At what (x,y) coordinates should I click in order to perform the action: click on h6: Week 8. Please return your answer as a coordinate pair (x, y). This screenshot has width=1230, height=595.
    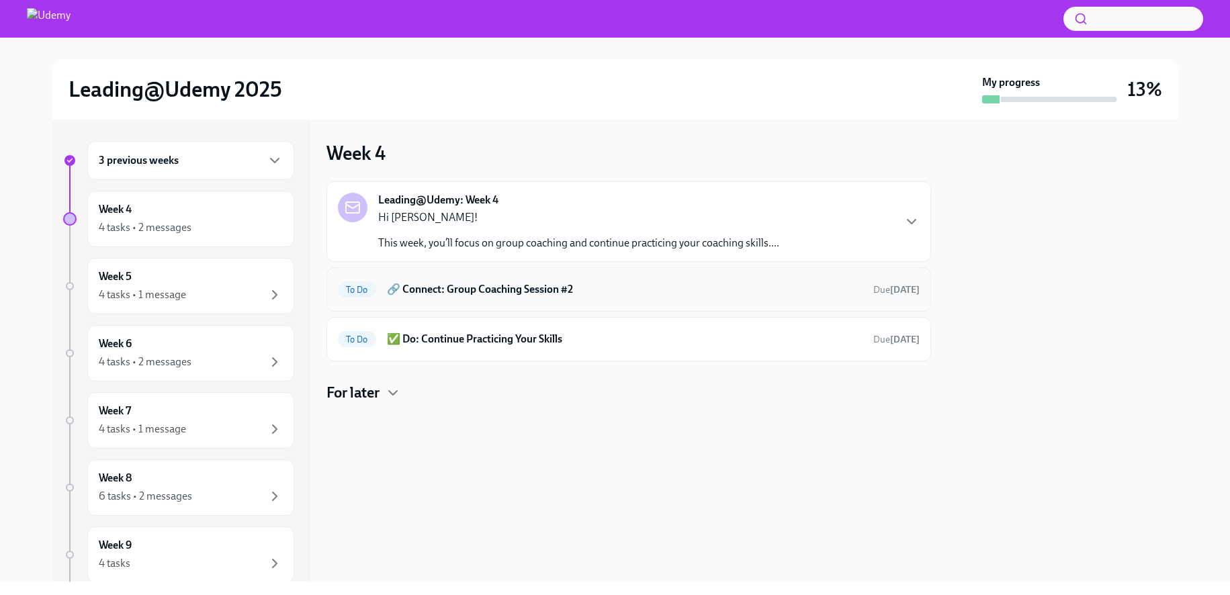
    Looking at the image, I should click on (115, 478).